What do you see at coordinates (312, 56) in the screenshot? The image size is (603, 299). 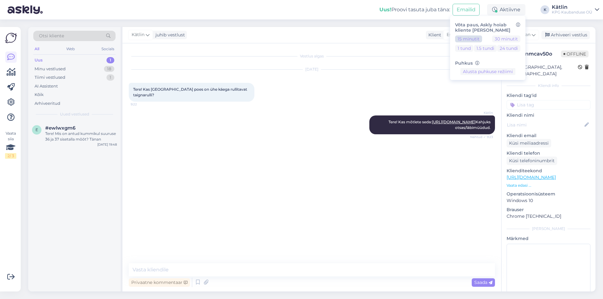 I see `div: Vestlus algas` at bounding box center [312, 56].